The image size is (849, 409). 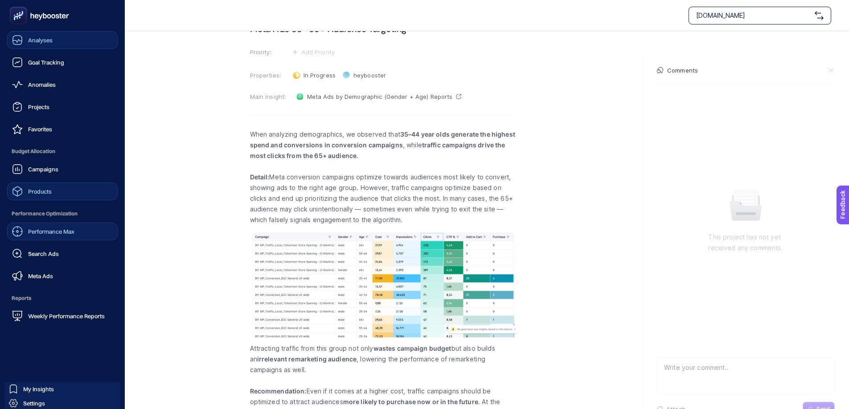 I want to click on button: Start recording, so click(x=60, y=295).